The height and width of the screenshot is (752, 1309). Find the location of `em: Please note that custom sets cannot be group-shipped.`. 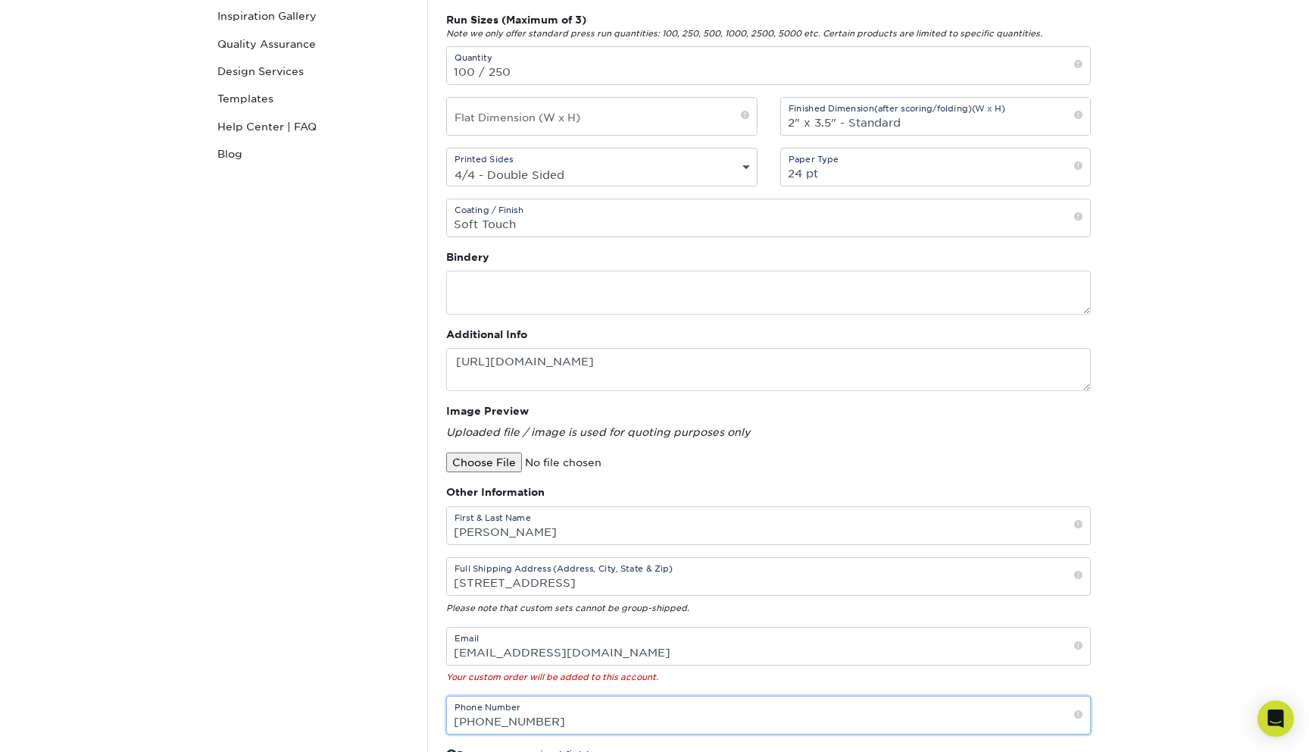

em: Please note that custom sets cannot be group-shipped. is located at coordinates (568, 608).